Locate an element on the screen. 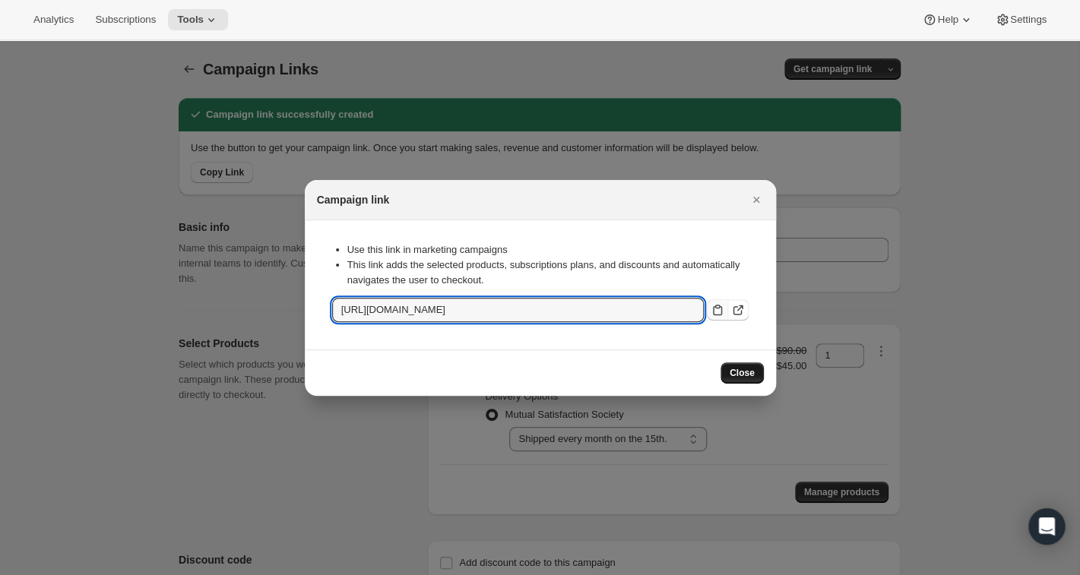 This screenshot has height=575, width=1080. h2: Campaign link is located at coordinates (353, 200).